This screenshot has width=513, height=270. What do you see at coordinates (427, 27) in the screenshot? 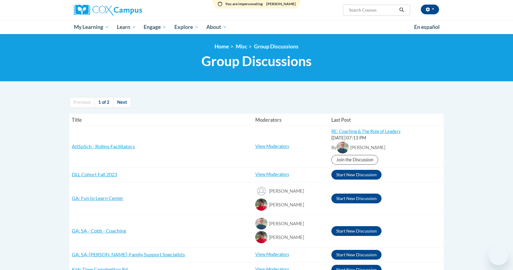
I see `a: En español` at bounding box center [427, 27].